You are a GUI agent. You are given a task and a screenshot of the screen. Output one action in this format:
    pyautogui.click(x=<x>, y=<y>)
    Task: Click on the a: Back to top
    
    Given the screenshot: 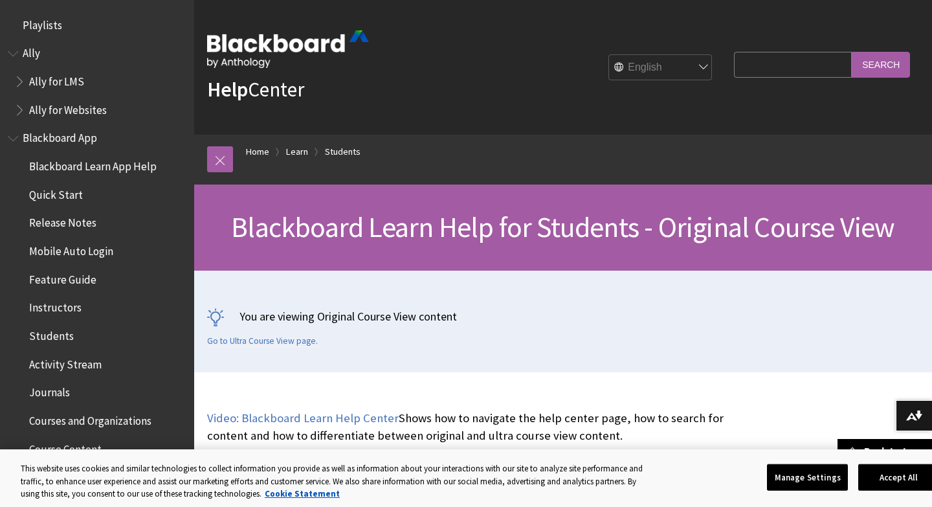 What is the action you would take?
    pyautogui.click(x=884, y=450)
    